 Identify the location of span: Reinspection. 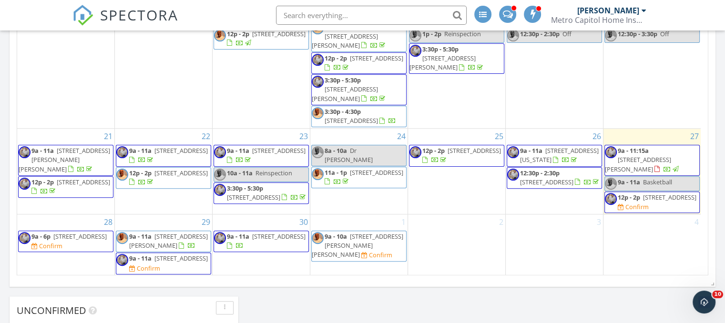
(274, 173).